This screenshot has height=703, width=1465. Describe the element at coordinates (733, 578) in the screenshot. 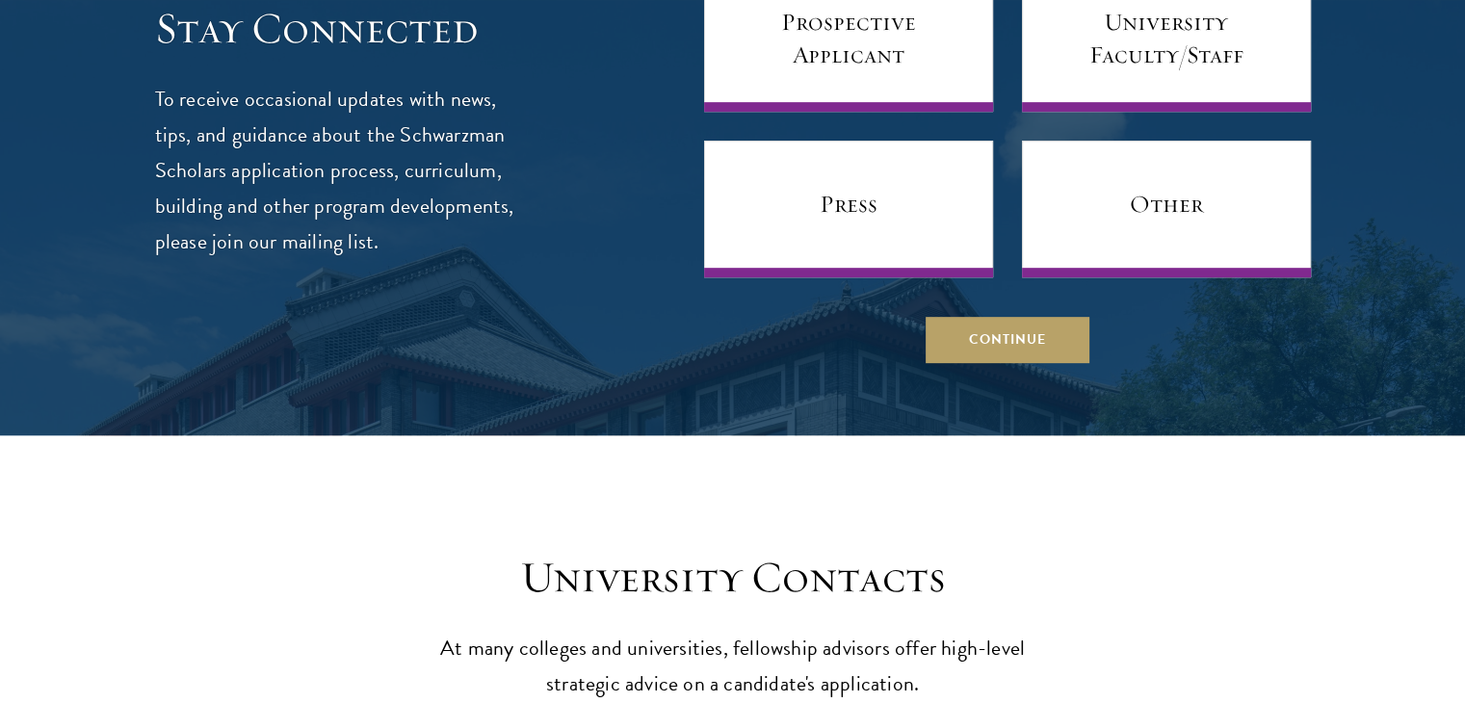

I see `h3: University Contacts` at that location.